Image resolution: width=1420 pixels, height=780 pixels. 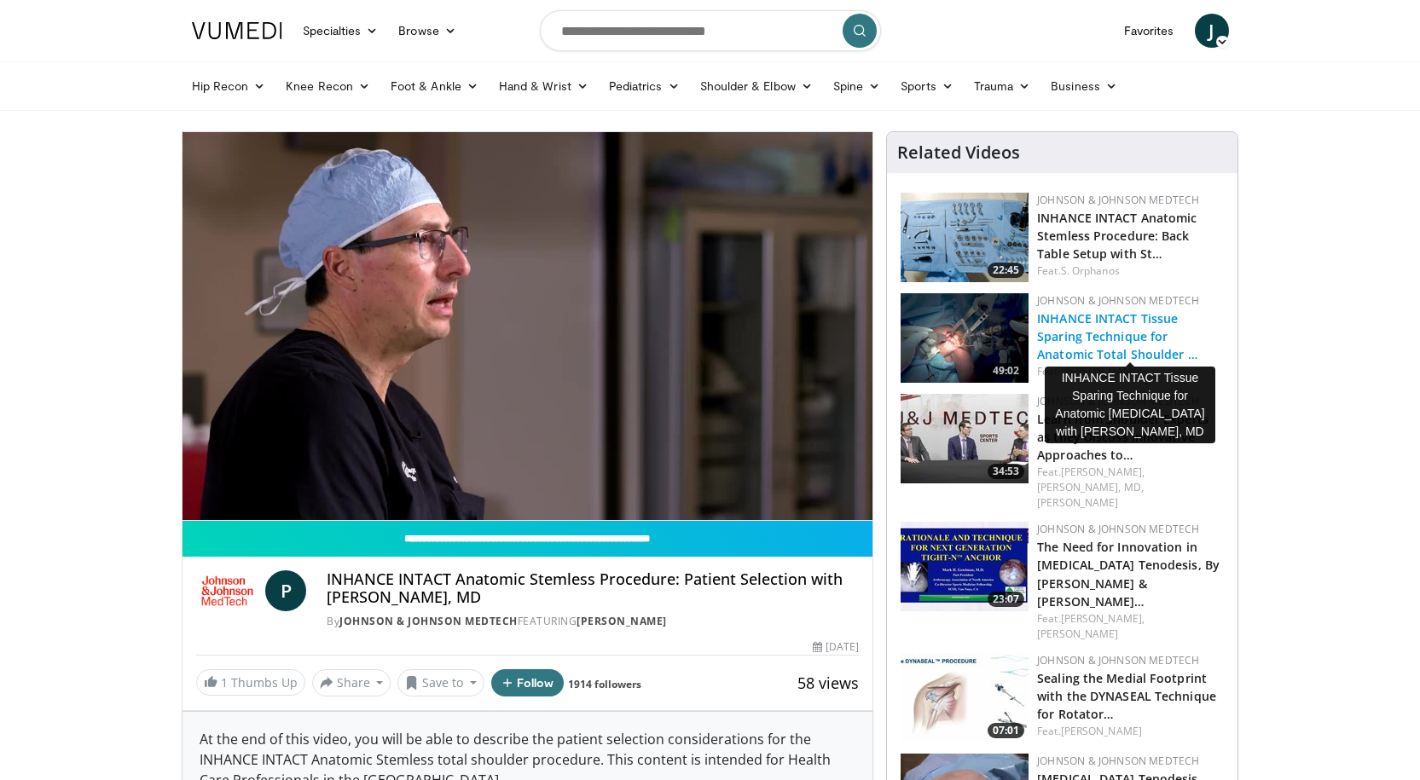 What do you see at coordinates (1005, 371) in the screenshot?
I see `span: 49:02` at bounding box center [1005, 371].